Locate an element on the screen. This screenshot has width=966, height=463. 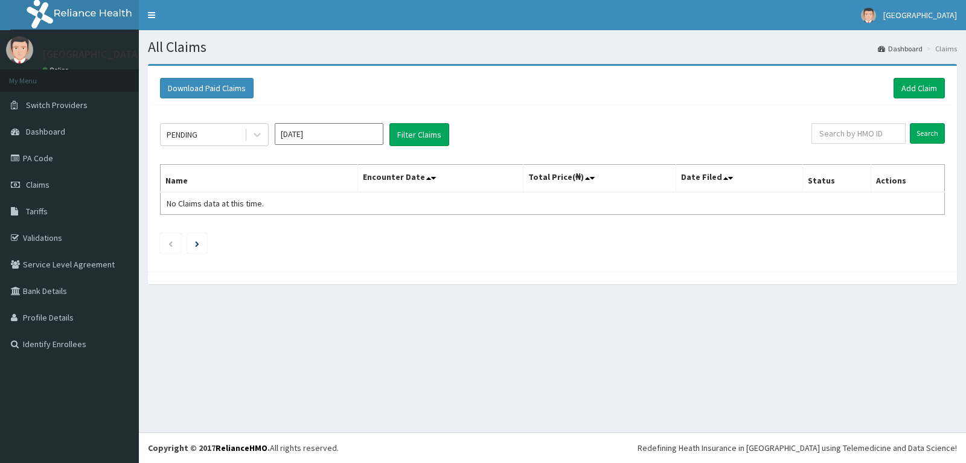
th: Encounter Date is located at coordinates (440, 179).